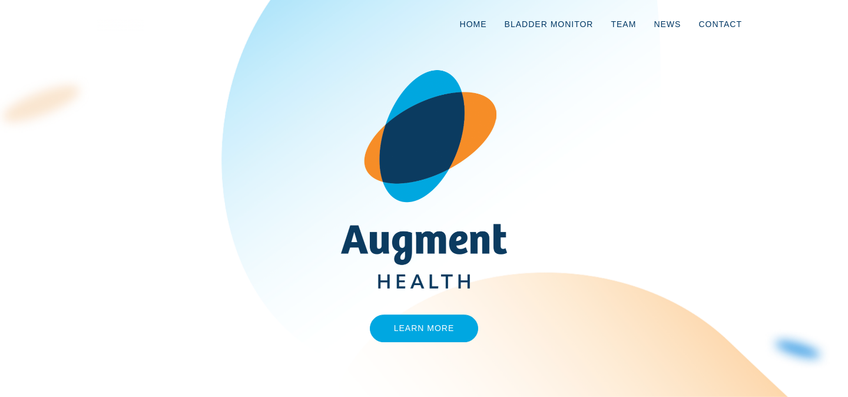 The height and width of the screenshot is (397, 848). Describe the element at coordinates (623, 24) in the screenshot. I see `a: Team` at that location.